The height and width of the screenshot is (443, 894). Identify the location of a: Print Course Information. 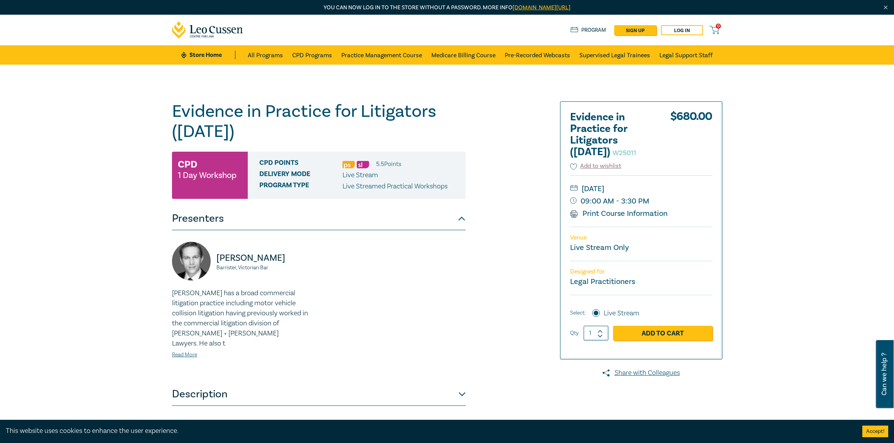
(619, 213).